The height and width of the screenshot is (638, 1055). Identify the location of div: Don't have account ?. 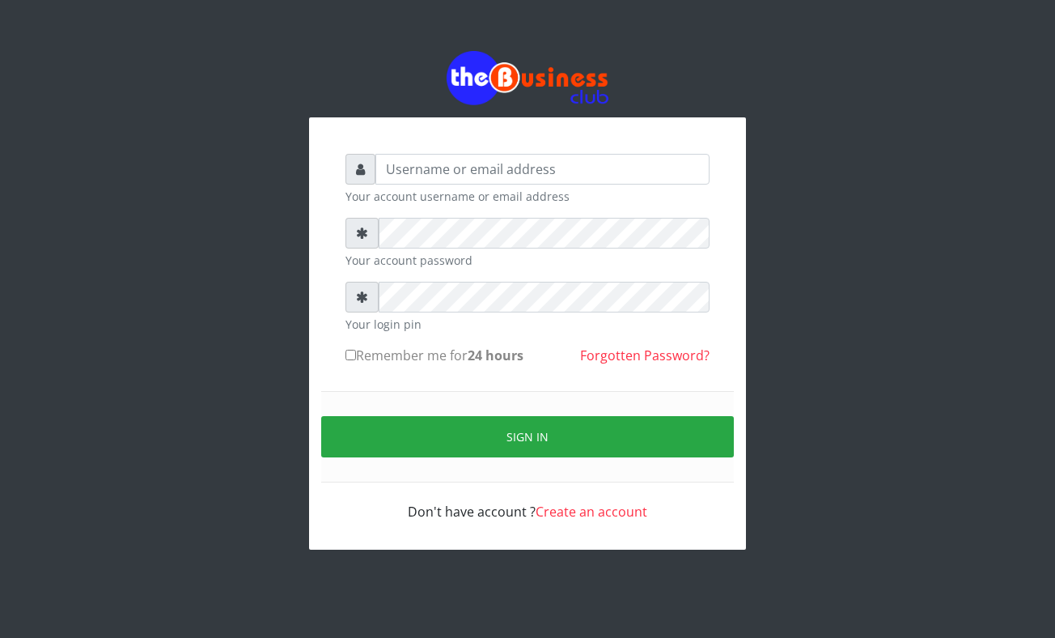
(528, 502).